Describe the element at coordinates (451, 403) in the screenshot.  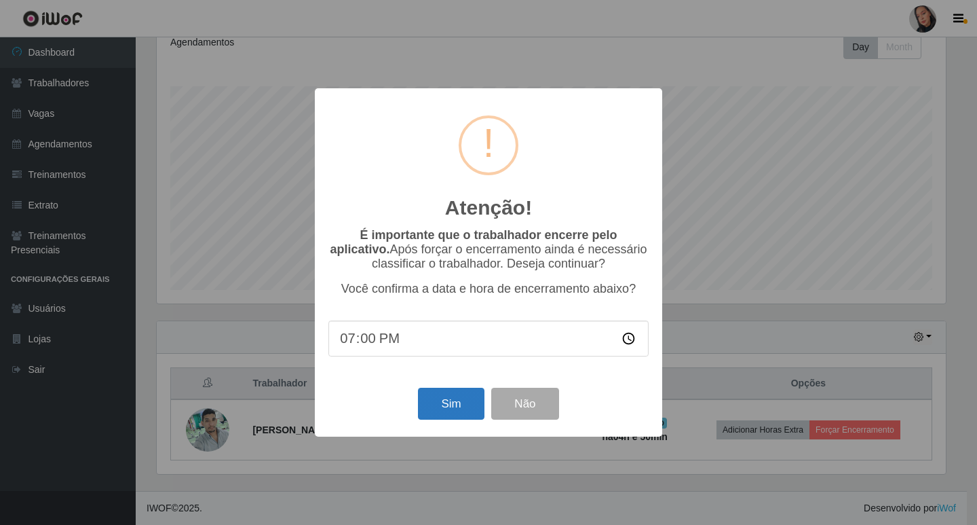
I see `button: Sim` at that location.